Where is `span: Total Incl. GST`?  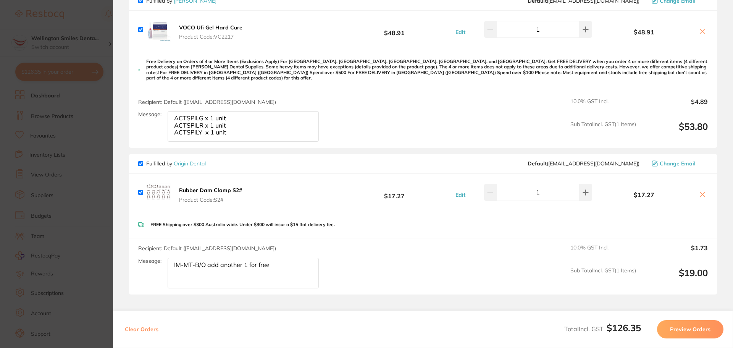
span: Total Incl. GST is located at coordinates (602, 329).